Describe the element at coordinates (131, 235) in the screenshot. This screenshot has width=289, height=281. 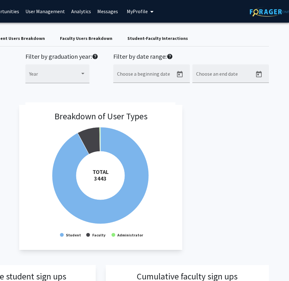
I see `text: Administrator` at that location.